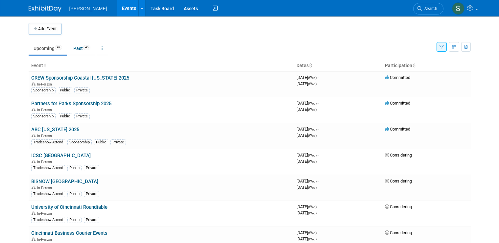  Describe the element at coordinates (45, 9) in the screenshot. I see `img: ExhibitDay` at that location.